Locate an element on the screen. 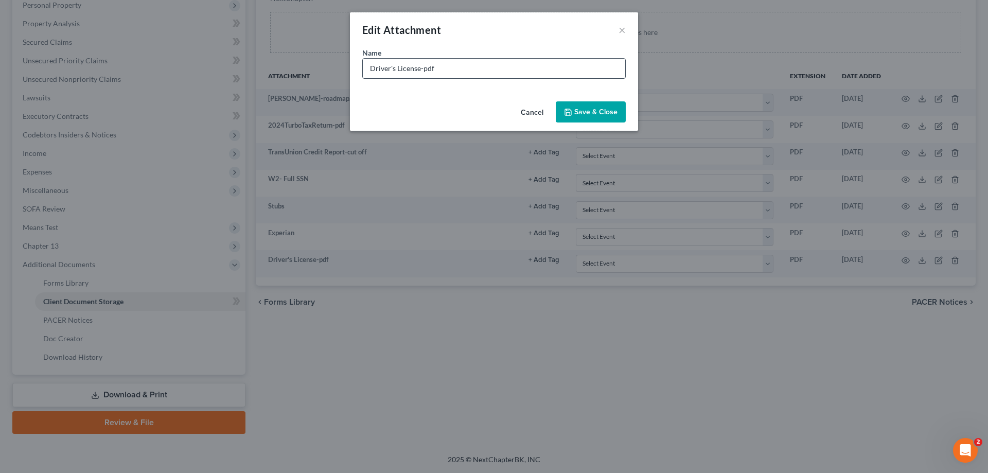  span: Name is located at coordinates (371, 52).